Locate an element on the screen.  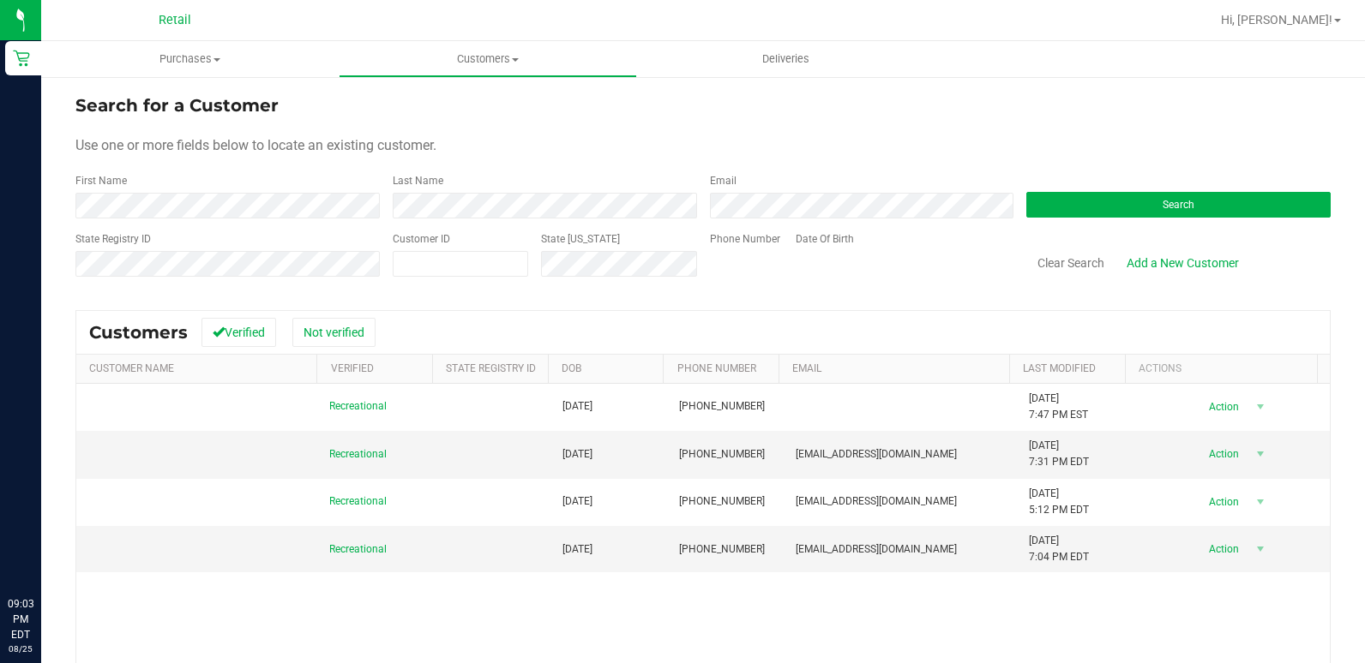
label: Phone Number is located at coordinates (745, 239).